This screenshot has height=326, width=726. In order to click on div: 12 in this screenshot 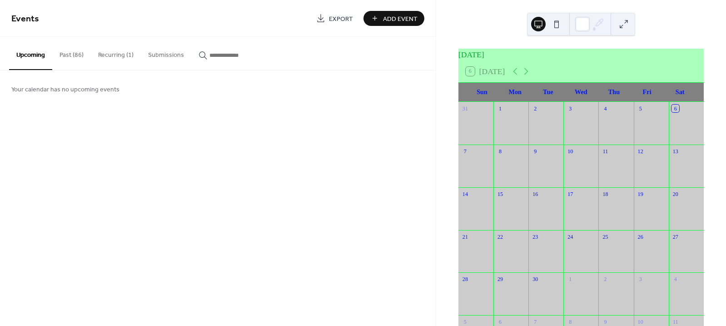, I will do `click(640, 151)`.